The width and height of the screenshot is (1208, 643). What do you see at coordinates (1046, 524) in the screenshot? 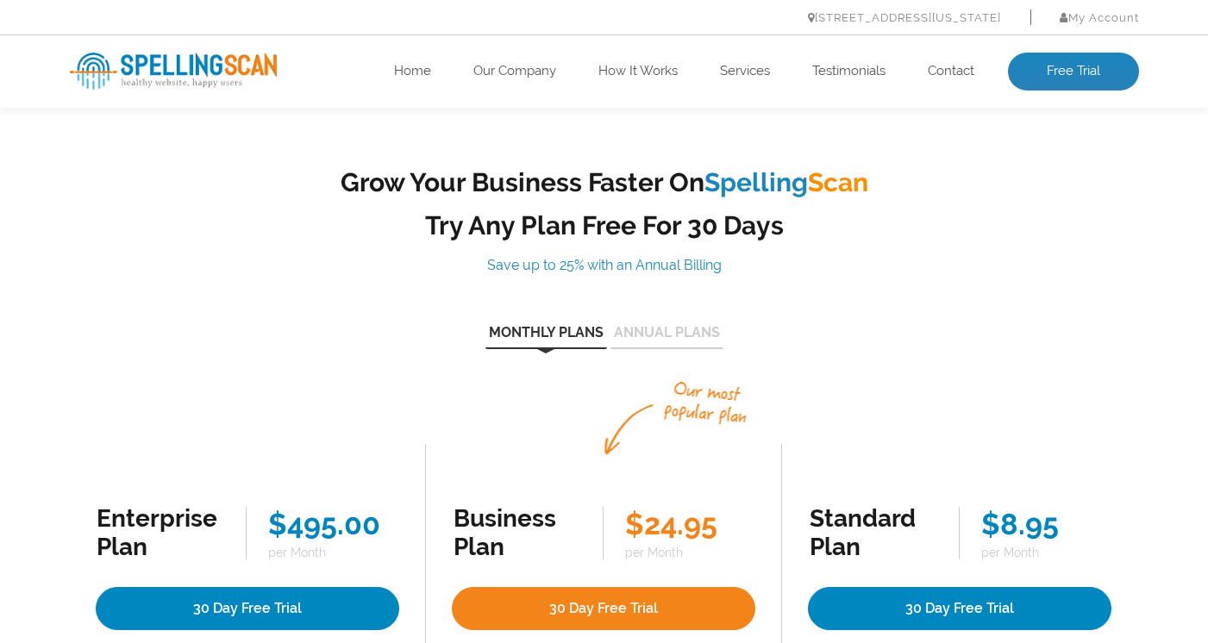
I see `div: $8.95` at bounding box center [1046, 524].